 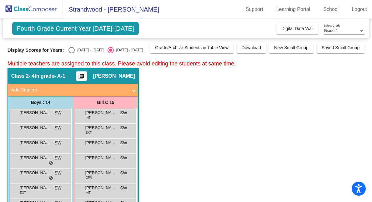 I want to click on span: Download, so click(x=251, y=48).